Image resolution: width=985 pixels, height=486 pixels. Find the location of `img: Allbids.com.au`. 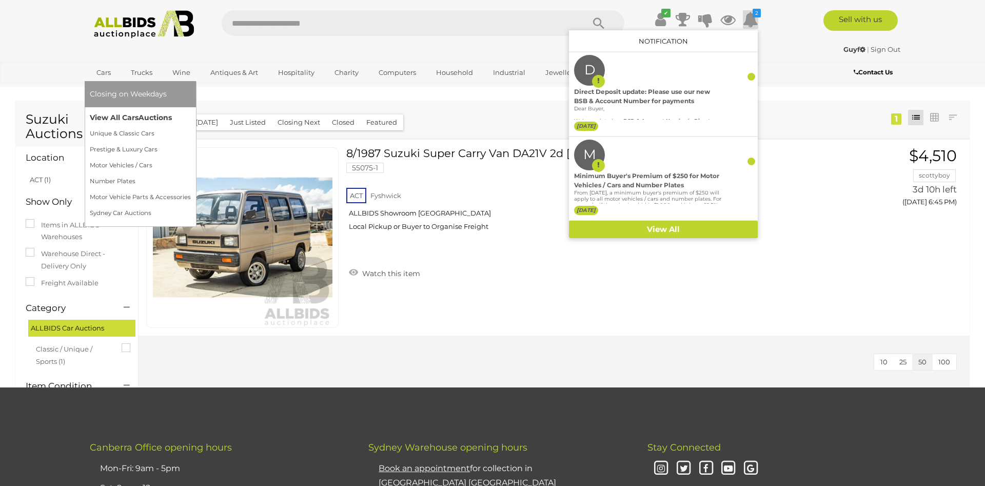

img: Allbids.com.au is located at coordinates (144, 24).